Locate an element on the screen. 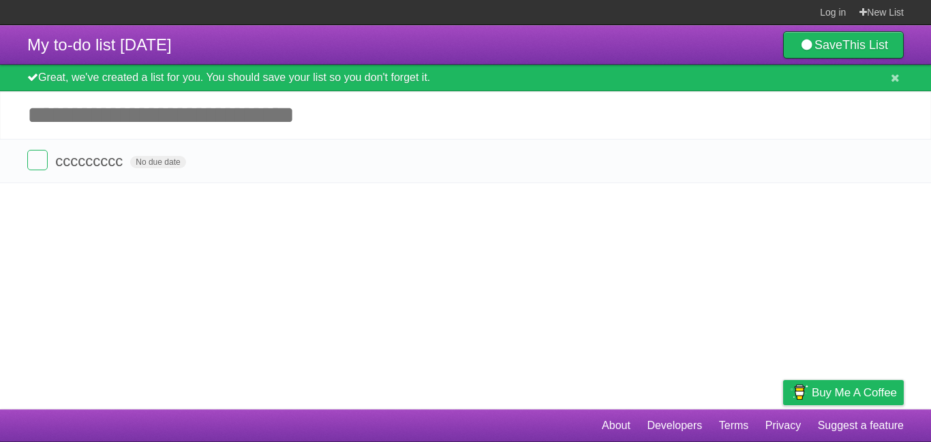 This screenshot has height=442, width=931. label: Done is located at coordinates (37, 160).